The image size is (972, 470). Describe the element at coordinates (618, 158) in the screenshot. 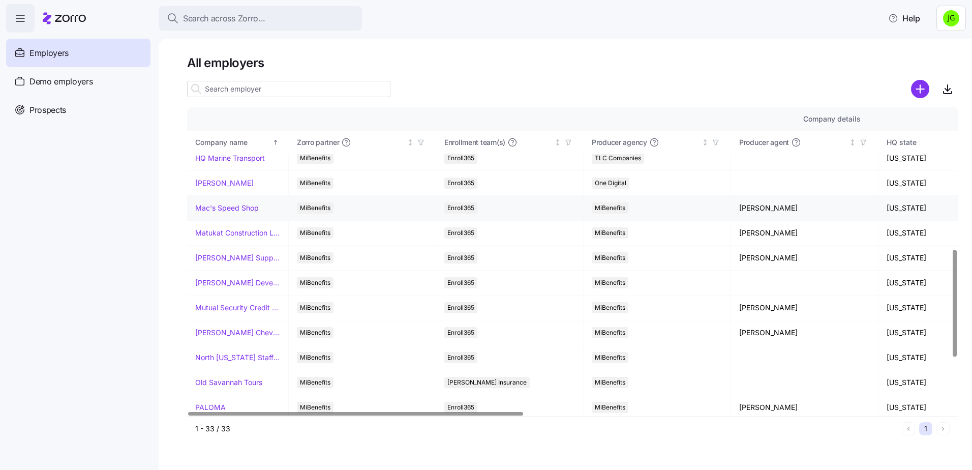

I see `span: TLC Companies` at that location.